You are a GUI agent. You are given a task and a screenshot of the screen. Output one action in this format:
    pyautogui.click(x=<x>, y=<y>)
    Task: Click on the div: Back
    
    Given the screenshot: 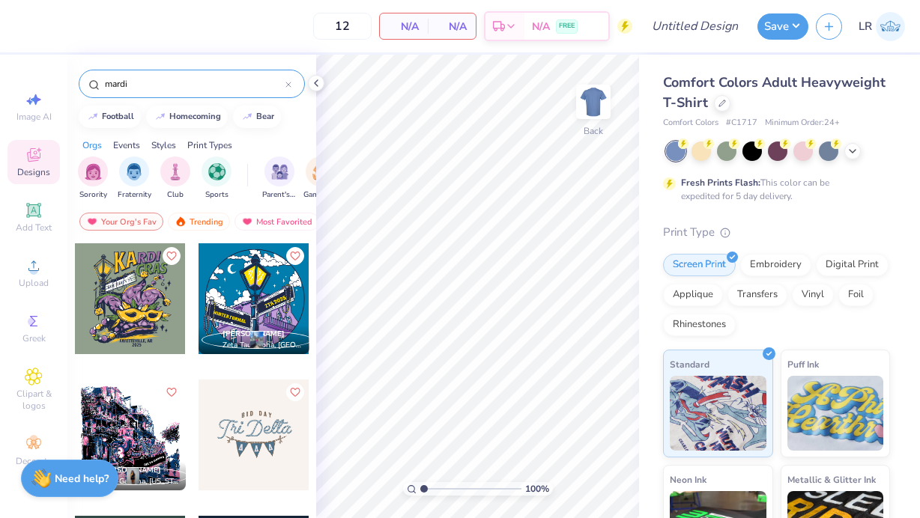 What is the action you would take?
    pyautogui.click(x=593, y=131)
    